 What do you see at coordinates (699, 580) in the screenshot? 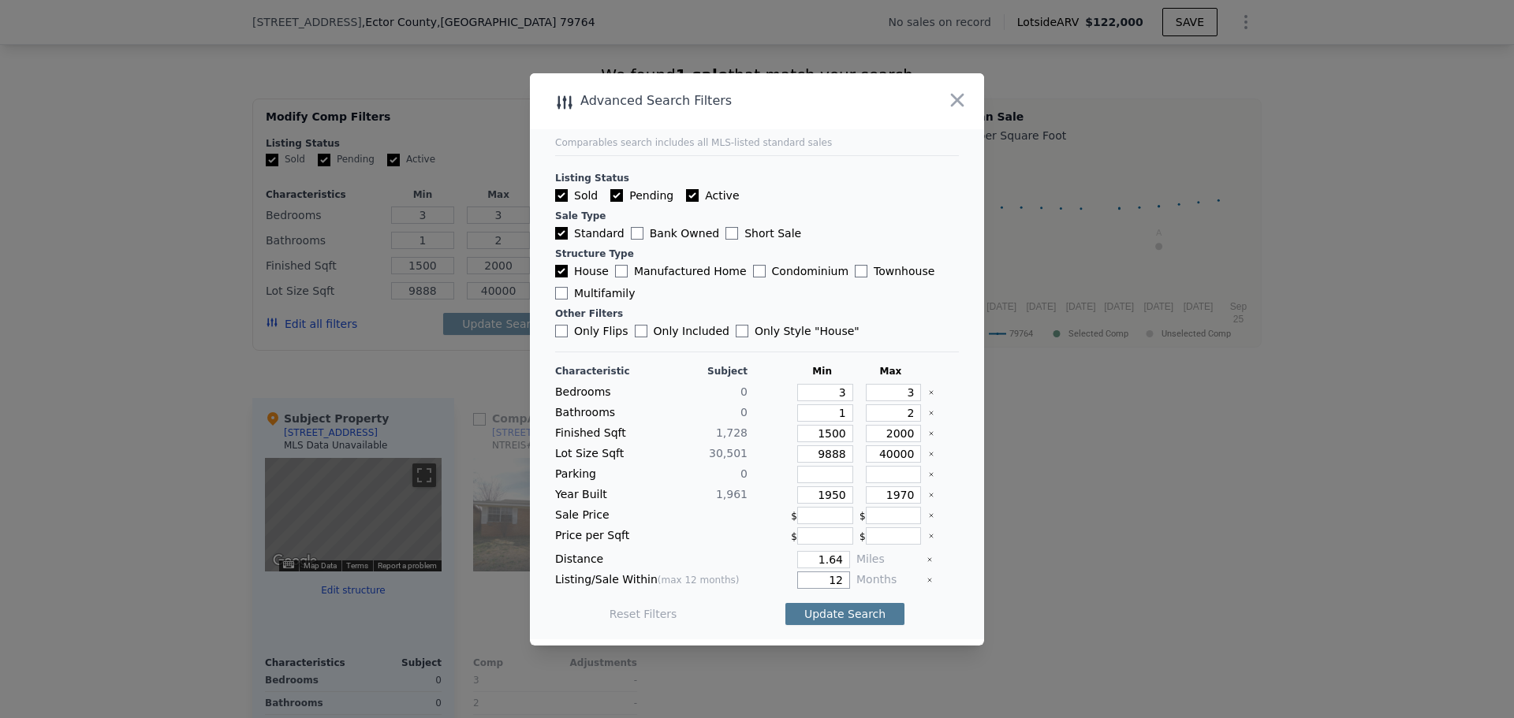
I see `span: (max 12 months)` at bounding box center [699, 580].